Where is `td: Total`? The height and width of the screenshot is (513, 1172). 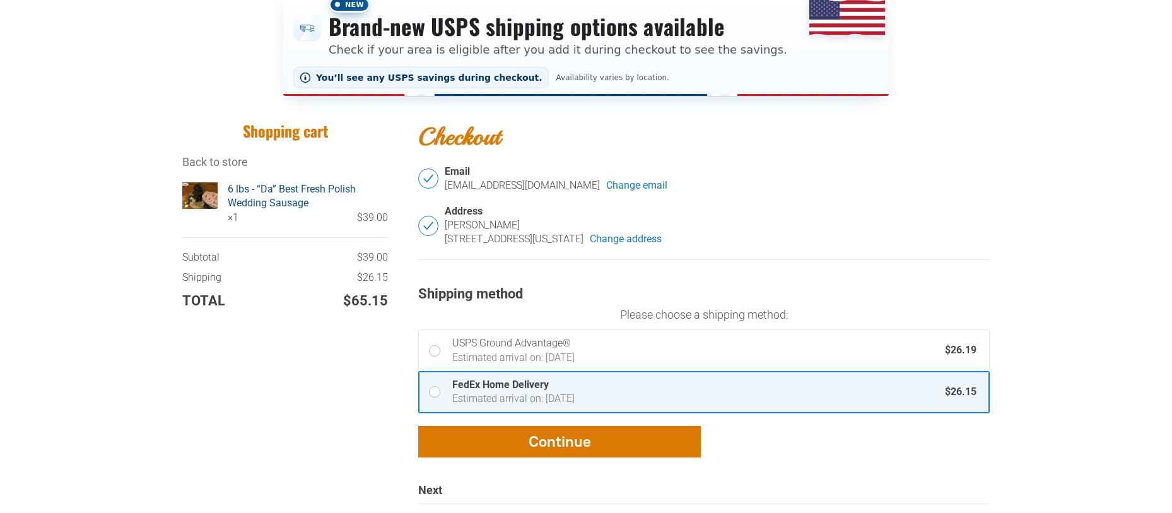 td: Total is located at coordinates (227, 301).